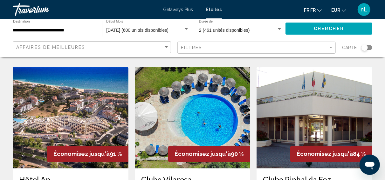  Describe the element at coordinates (92, 47) in the screenshot. I see `mat-select: Trier par` at that location.